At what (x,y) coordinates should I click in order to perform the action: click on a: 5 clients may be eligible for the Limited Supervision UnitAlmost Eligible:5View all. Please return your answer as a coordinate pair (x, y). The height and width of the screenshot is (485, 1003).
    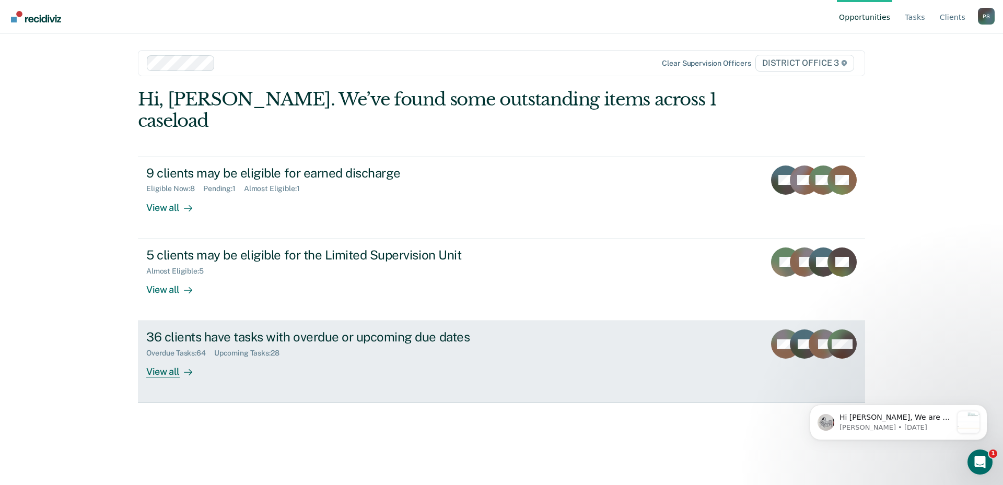
    Looking at the image, I should click on (502, 280).